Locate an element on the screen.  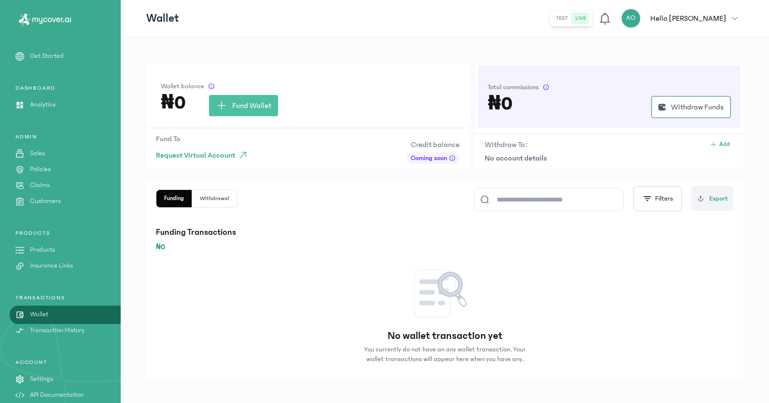
span: Wallet balance is located at coordinates (182, 86).